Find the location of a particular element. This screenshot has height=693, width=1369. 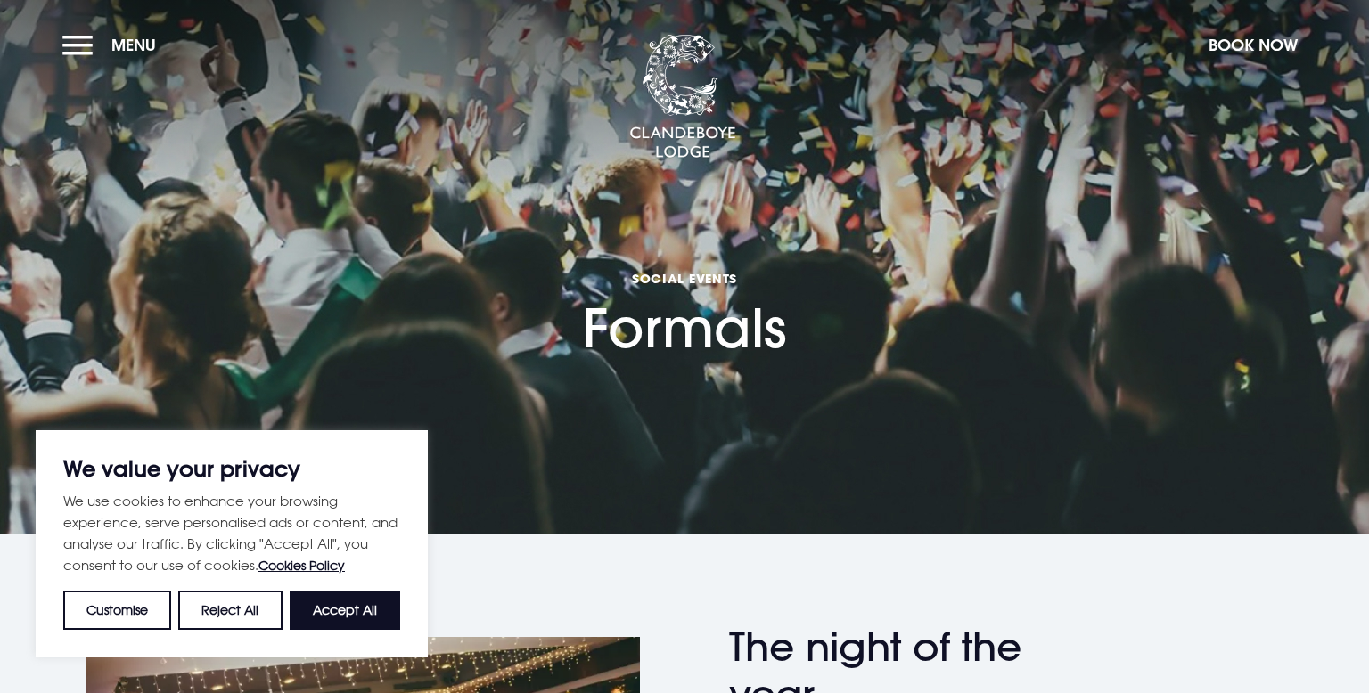

a: Cookies Policy is located at coordinates (301, 565).